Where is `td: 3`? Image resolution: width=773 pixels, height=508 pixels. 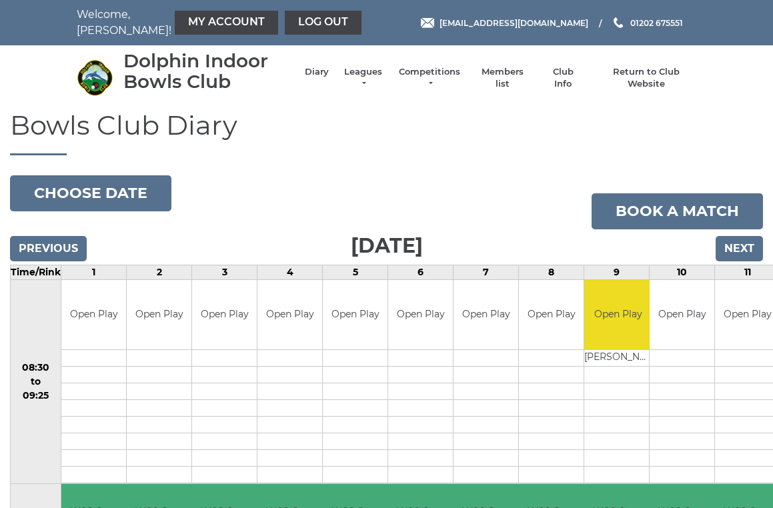
td: 3 is located at coordinates (225, 272).